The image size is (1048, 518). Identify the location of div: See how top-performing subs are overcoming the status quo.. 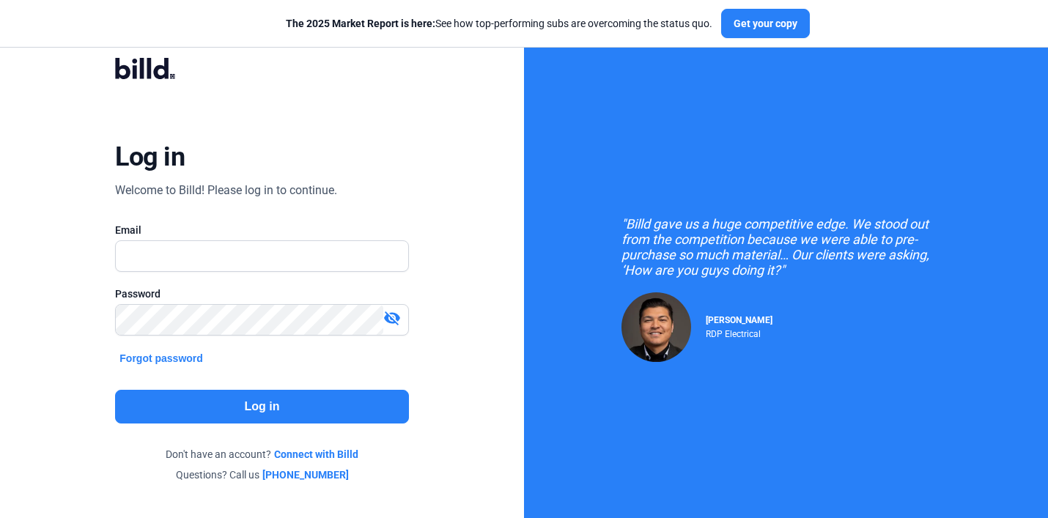
(499, 23).